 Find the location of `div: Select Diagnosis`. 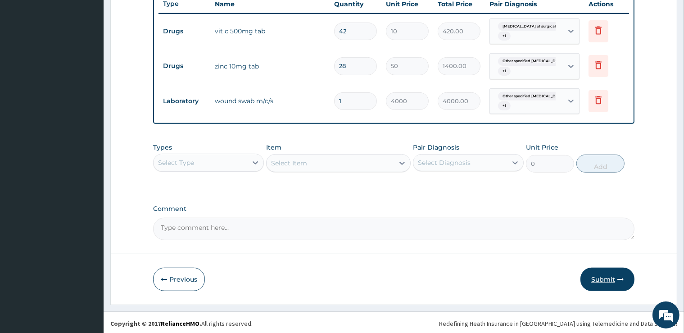

div: Select Diagnosis is located at coordinates (444, 162).